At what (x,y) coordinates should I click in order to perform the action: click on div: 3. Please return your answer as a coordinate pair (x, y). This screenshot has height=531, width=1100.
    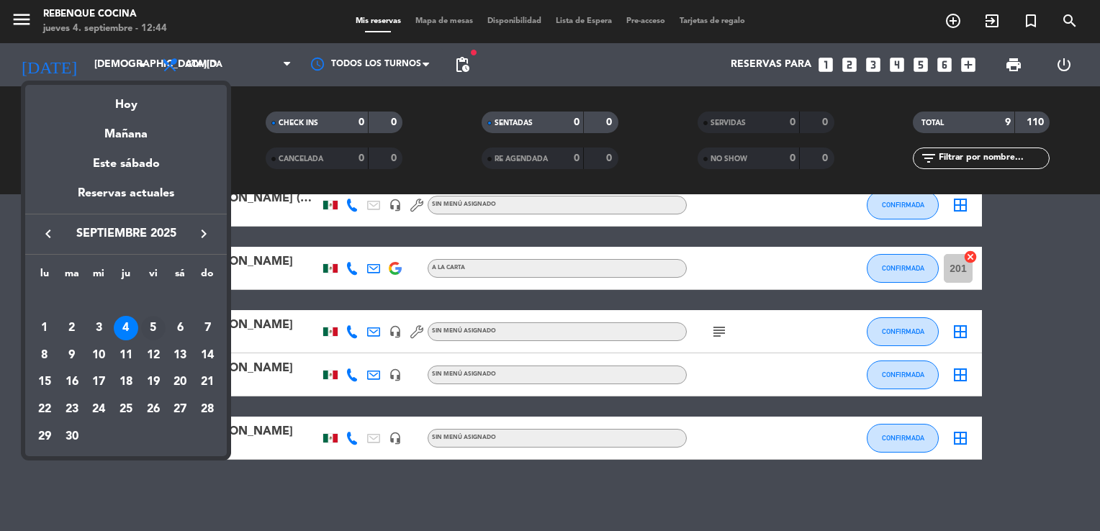
    Looking at the image, I should click on (99, 328).